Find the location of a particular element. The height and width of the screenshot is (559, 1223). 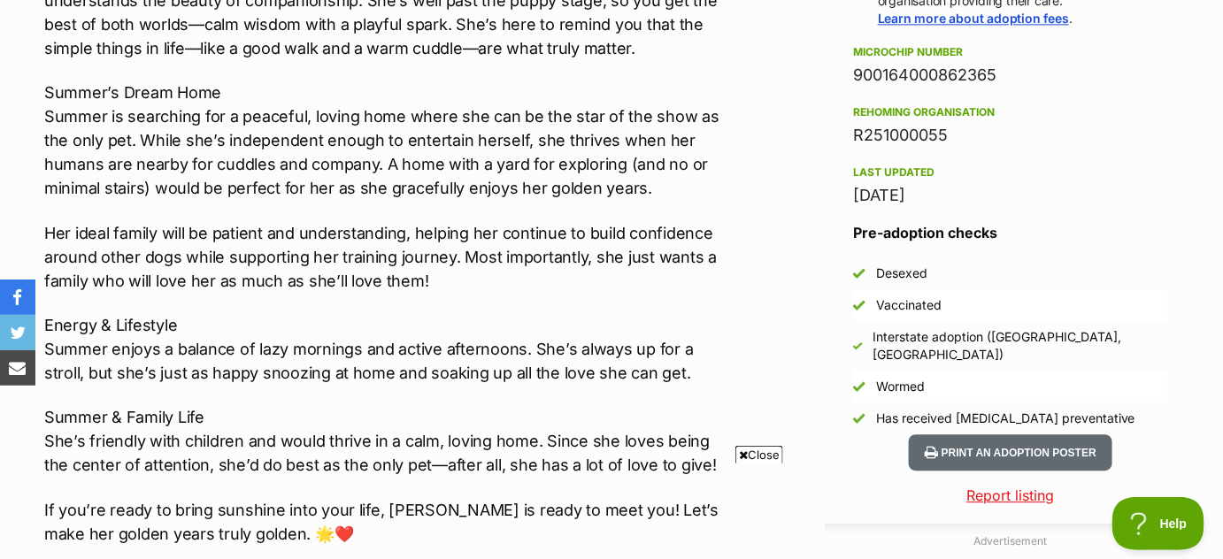

a: Learn more about adoption fees is located at coordinates (974, 18).